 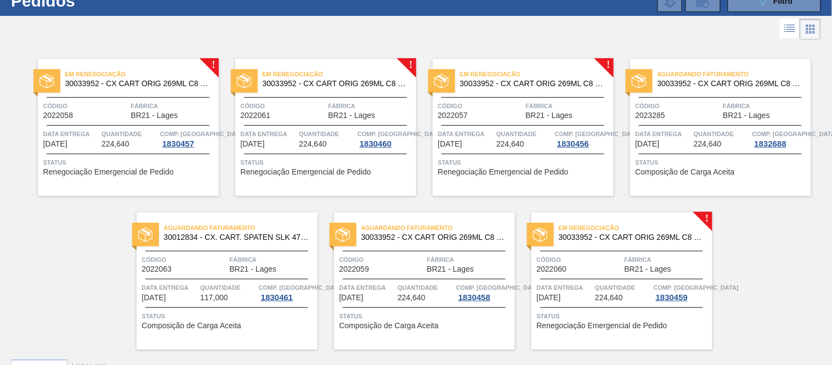 What do you see at coordinates (214, 297) in the screenshot?
I see `span: 117,000` at bounding box center [214, 297].